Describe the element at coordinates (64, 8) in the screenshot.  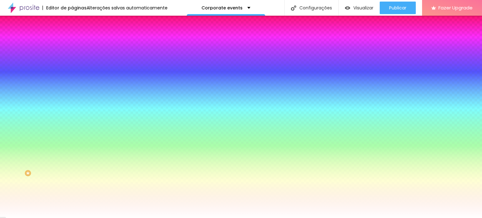
I see `div: Editor de páginas` at that location.